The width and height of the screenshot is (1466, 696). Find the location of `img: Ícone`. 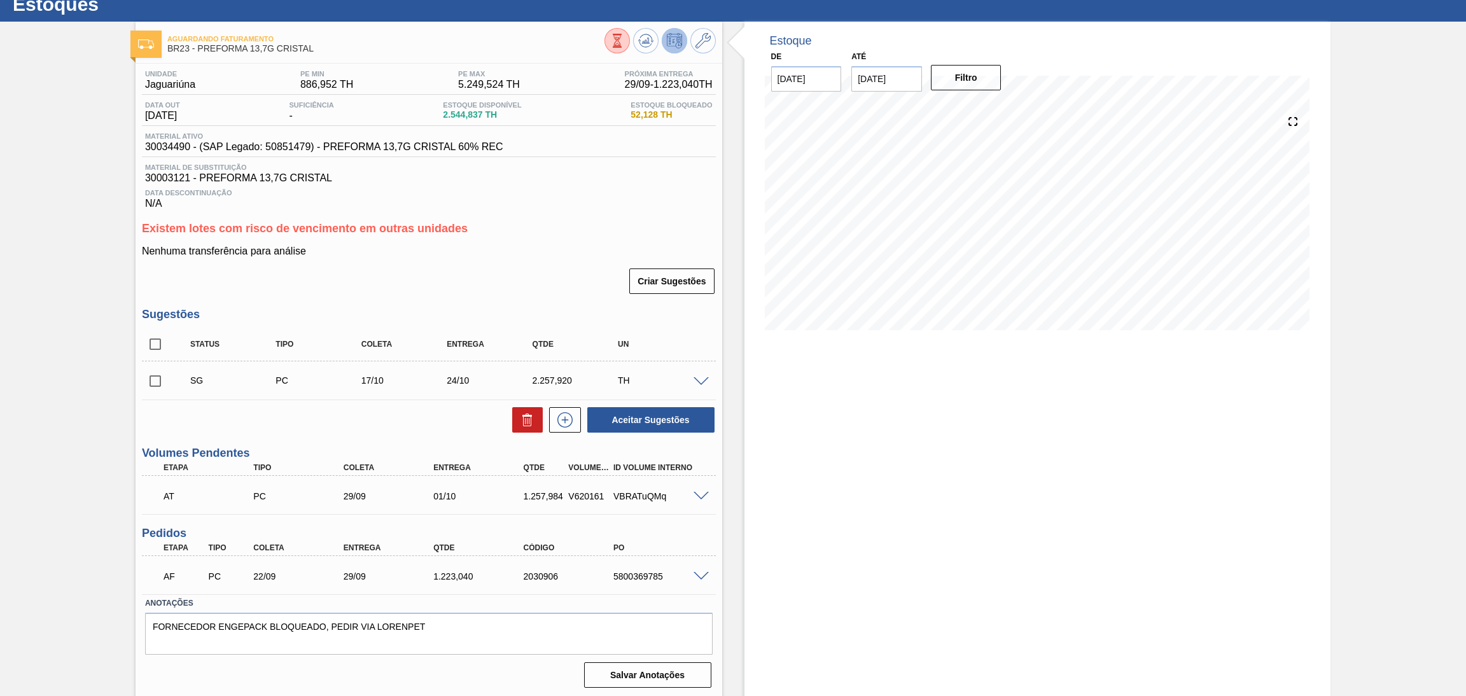

img: Ícone is located at coordinates (146, 44).